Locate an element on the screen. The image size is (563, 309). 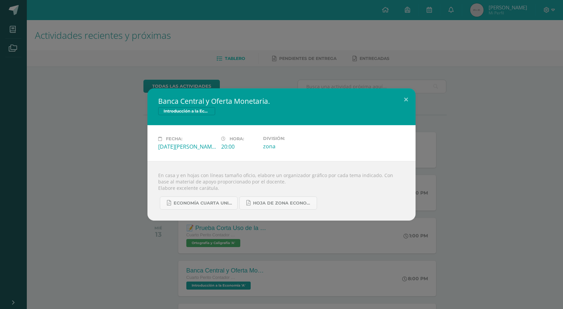
label: División: is located at coordinates (292, 138).